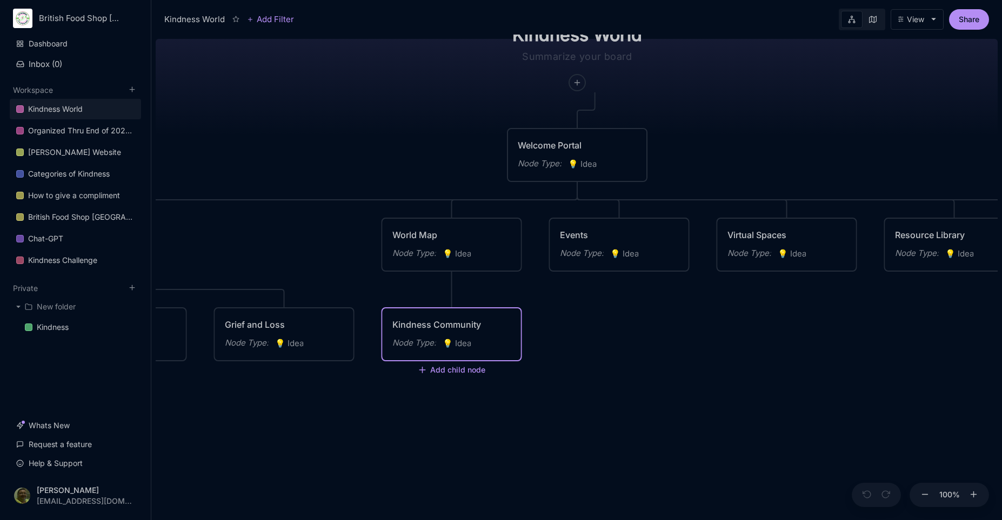  I want to click on div: World Map, so click(452, 235).